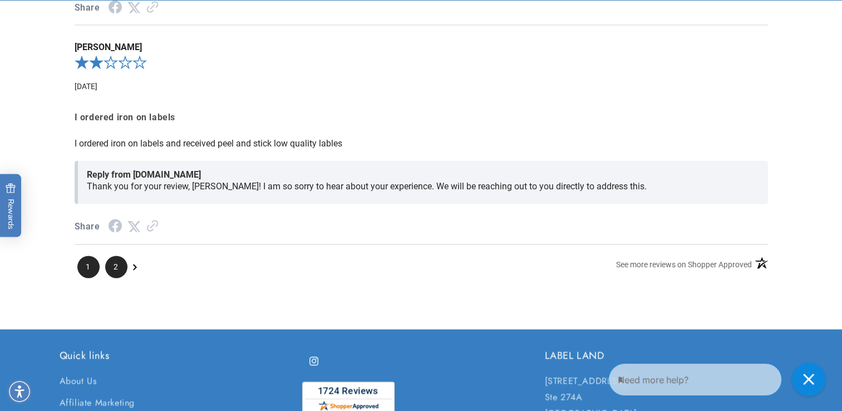  Describe the element at coordinates (664, 355) in the screenshot. I see `h2: LABEL LAND` at that location.